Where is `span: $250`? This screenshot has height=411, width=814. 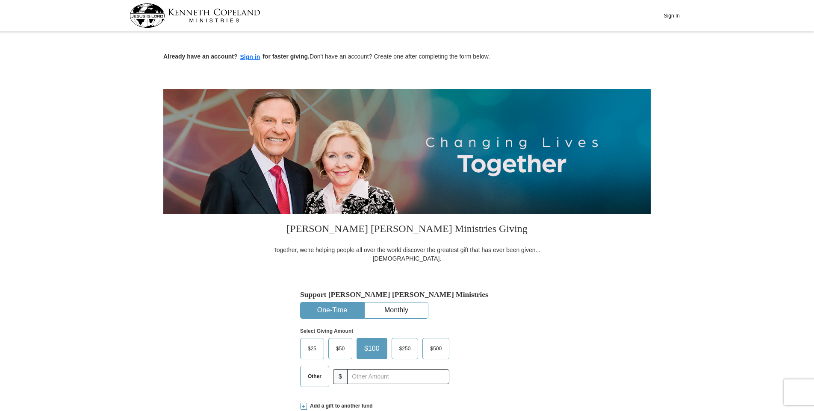
span: $250 is located at coordinates (405, 349).